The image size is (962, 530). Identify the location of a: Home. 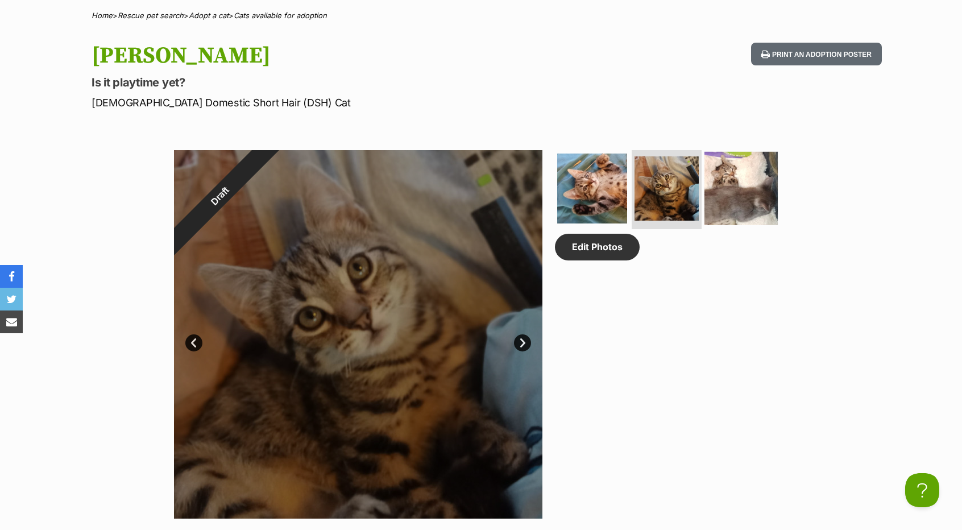
(102, 15).